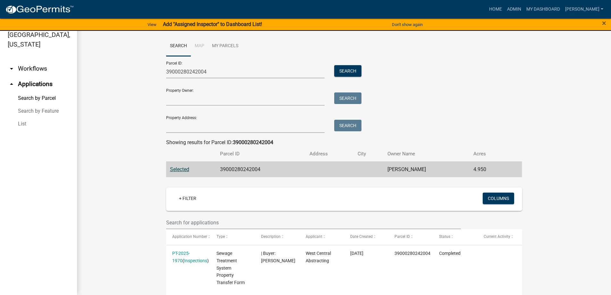 This screenshot has width=611, height=295. I want to click on td: 39000280242004, so click(261, 169).